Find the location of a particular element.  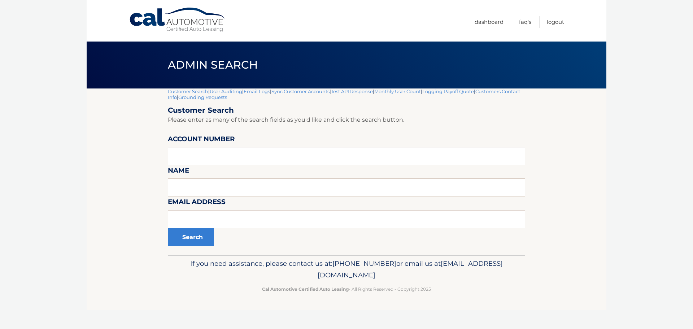

a: Grounding Requests is located at coordinates (202, 97).